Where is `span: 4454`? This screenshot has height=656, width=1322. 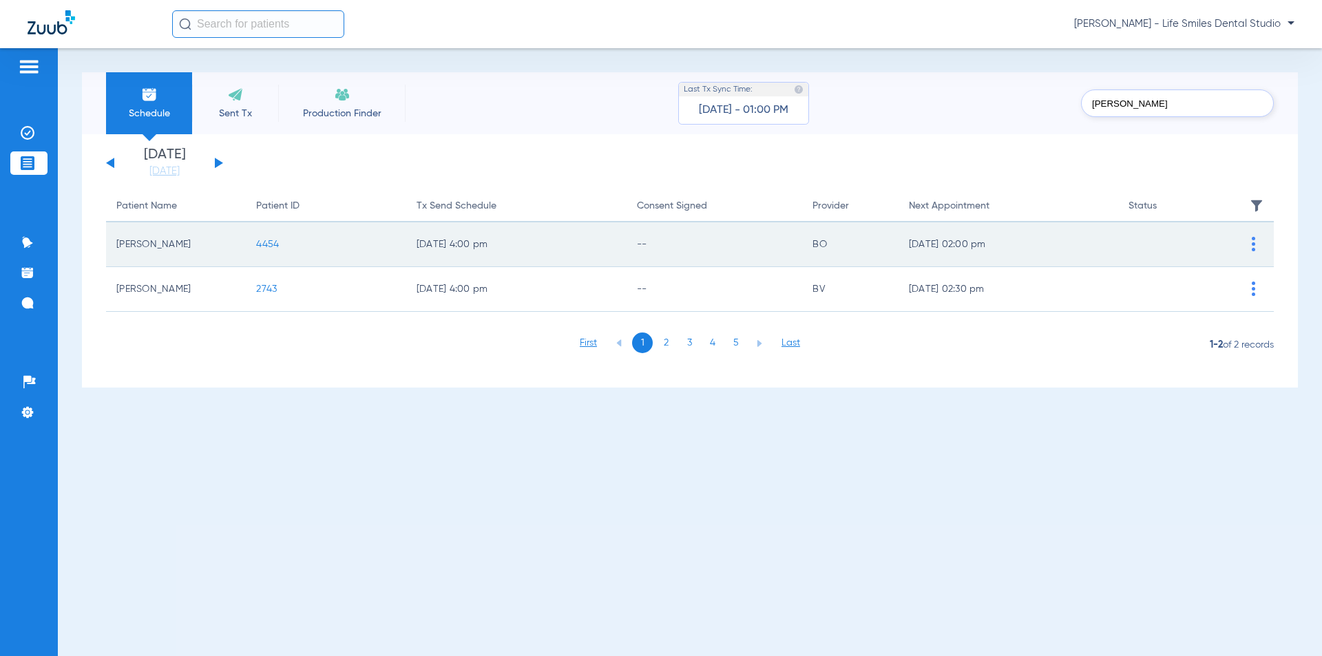
span: 4454 is located at coordinates (267, 244).